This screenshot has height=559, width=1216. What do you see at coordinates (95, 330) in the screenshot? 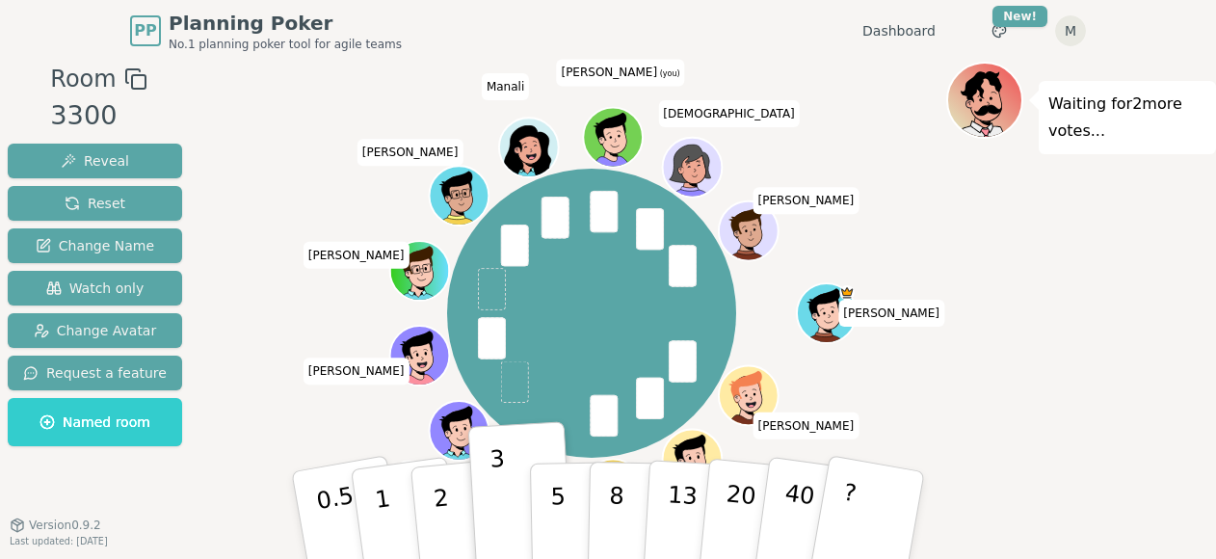
I see `span: Change Avatar` at bounding box center [95, 330].